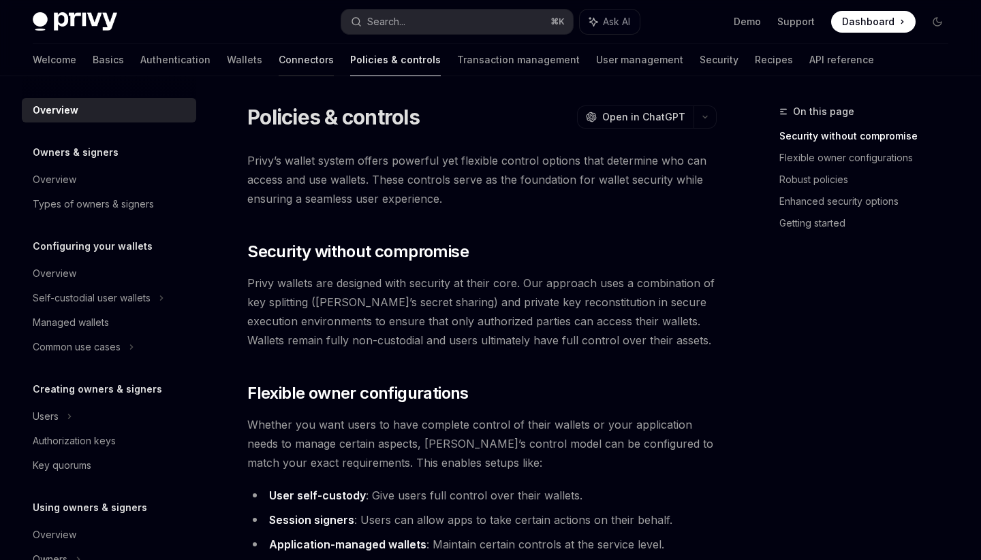  I want to click on span: ⌘ K, so click(557, 22).